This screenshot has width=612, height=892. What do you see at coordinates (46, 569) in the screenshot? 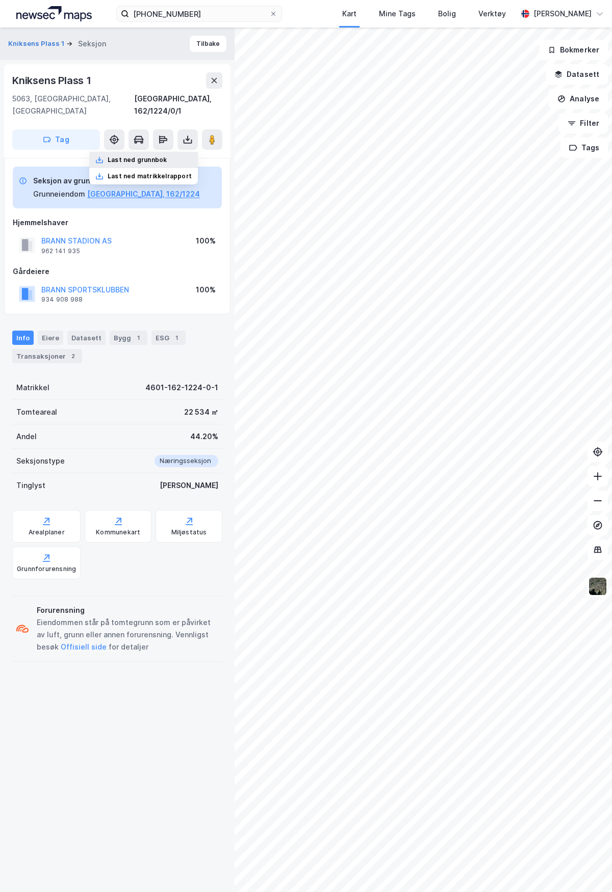
I see `div: Grunnforurensning` at bounding box center [46, 569].